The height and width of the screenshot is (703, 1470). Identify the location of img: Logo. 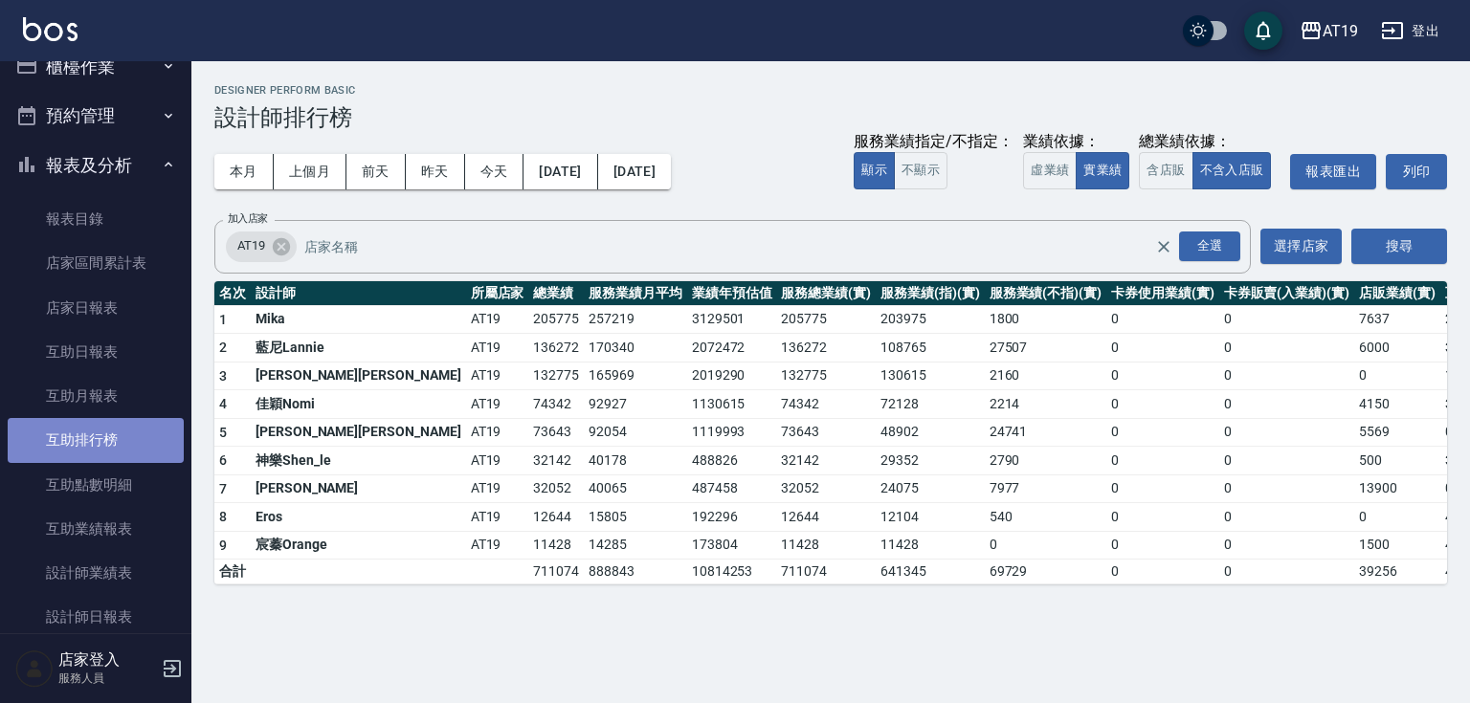
(50, 29).